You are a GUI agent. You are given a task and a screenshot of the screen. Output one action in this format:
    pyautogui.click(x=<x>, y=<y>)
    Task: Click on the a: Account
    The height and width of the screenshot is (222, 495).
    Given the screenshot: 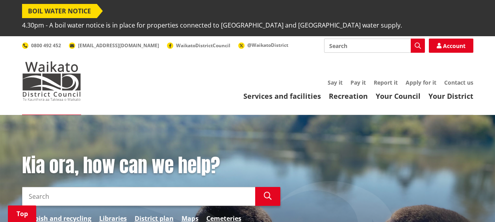 What is the action you would take?
    pyautogui.click(x=451, y=46)
    